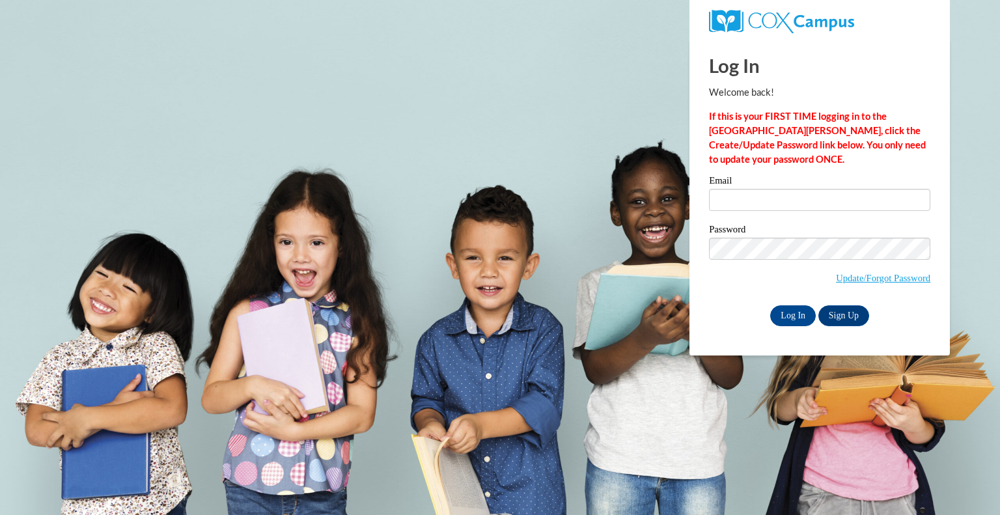 This screenshot has height=515, width=1000. I want to click on img: COX Campus, so click(781, 21).